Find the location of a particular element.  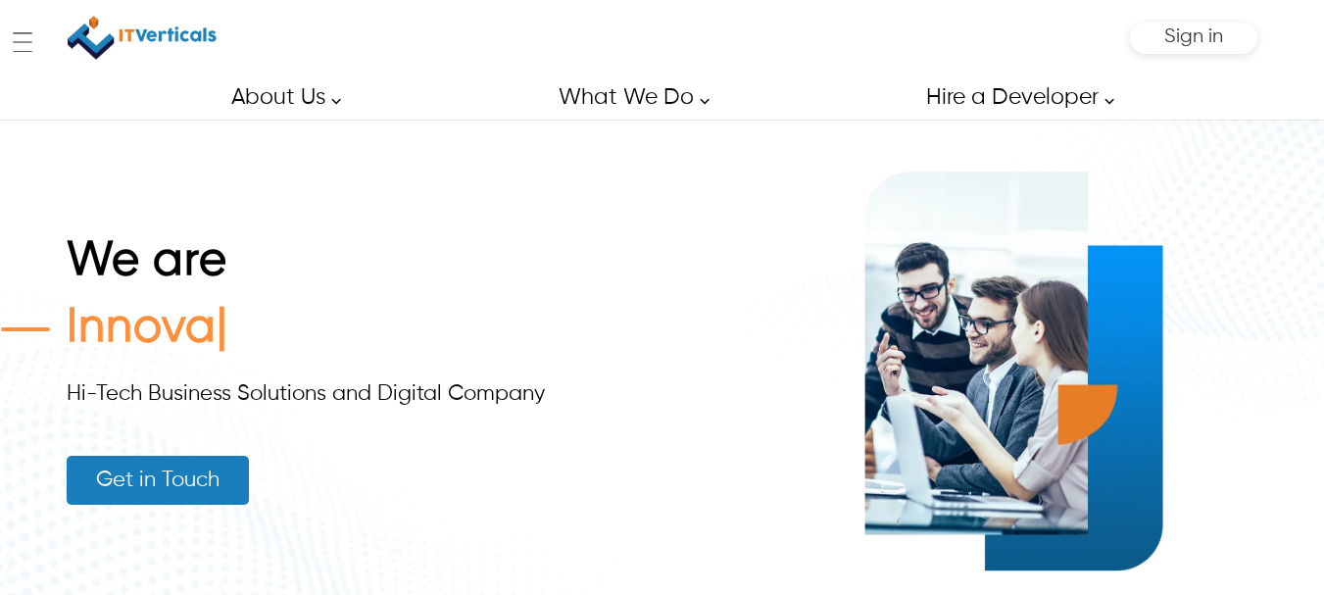

div: Hi-Tech Business Solutions and Digital Company is located at coordinates (394, 394).